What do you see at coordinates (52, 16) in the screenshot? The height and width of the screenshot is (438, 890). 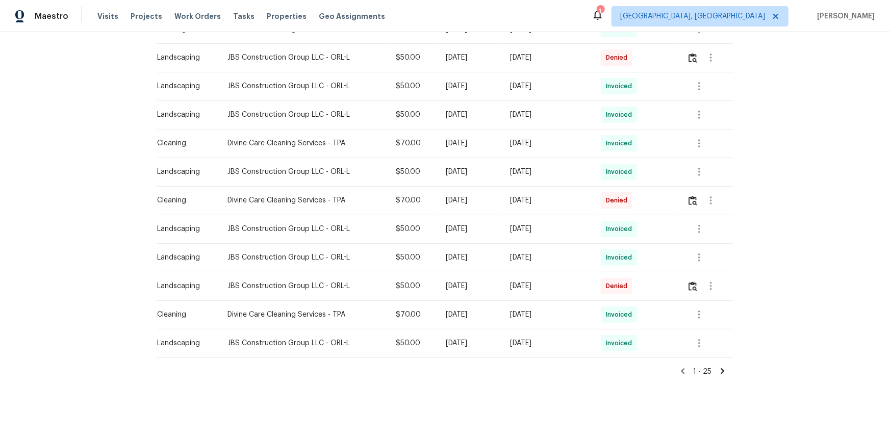 I see `span: Maestro` at bounding box center [52, 16].